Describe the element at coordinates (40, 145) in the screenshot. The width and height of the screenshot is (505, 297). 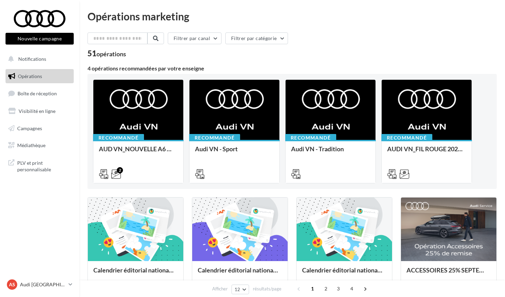
I see `a: Médiathèque` at that location.